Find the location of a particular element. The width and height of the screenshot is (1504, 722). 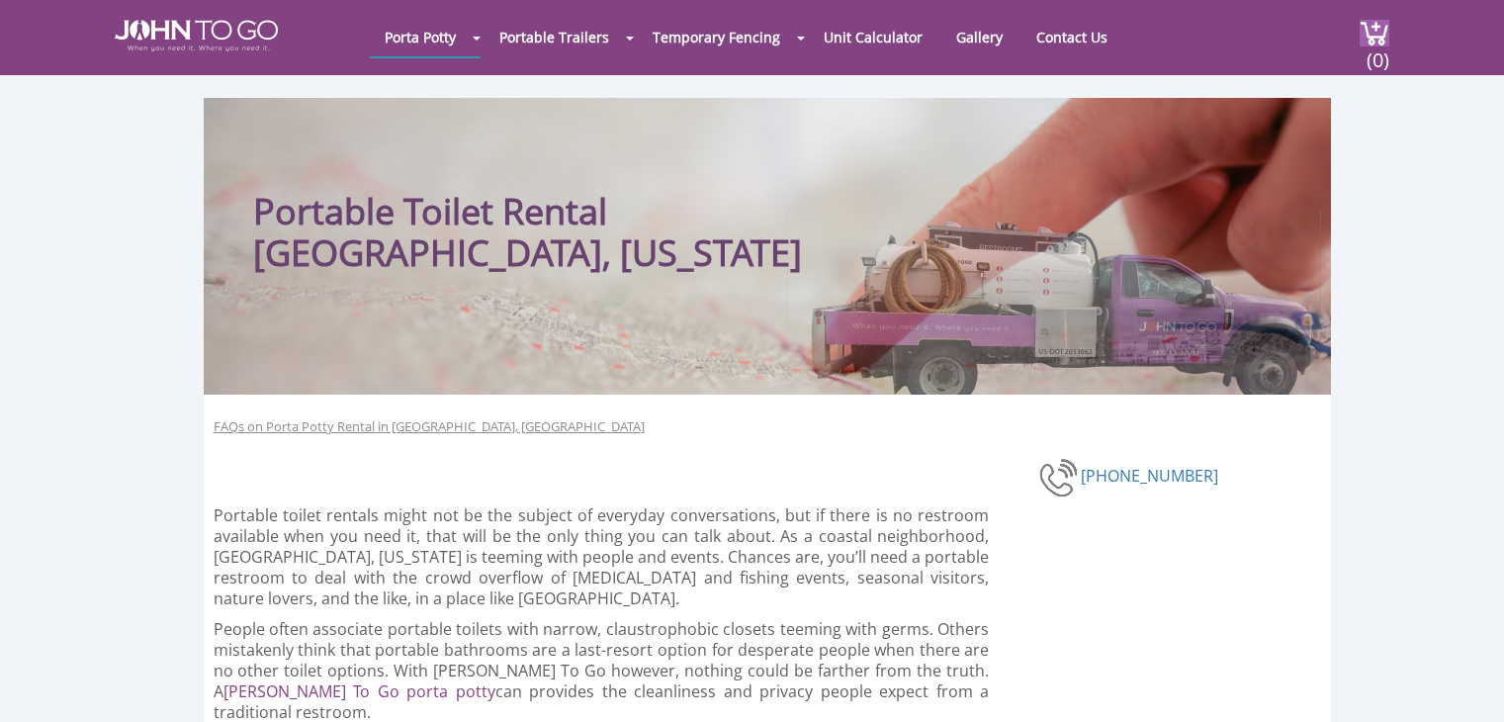

img: cart a is located at coordinates (1375, 33).